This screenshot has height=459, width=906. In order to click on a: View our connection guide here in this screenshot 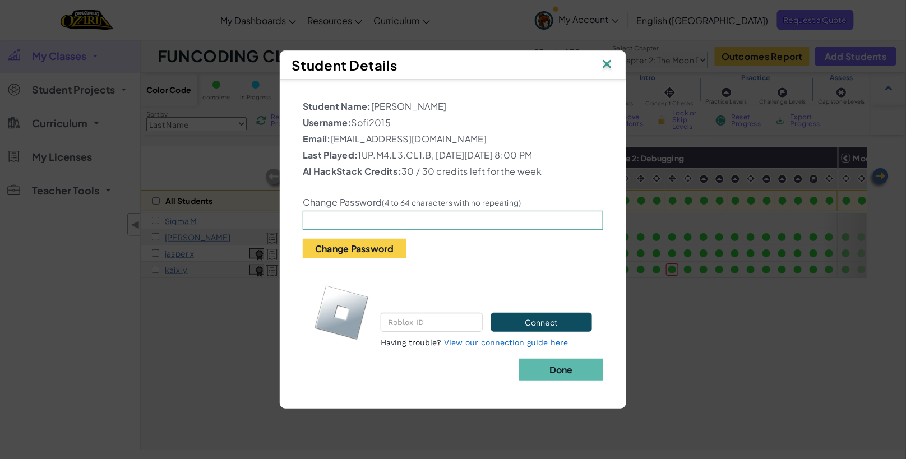, I will do `click(506, 343)`.